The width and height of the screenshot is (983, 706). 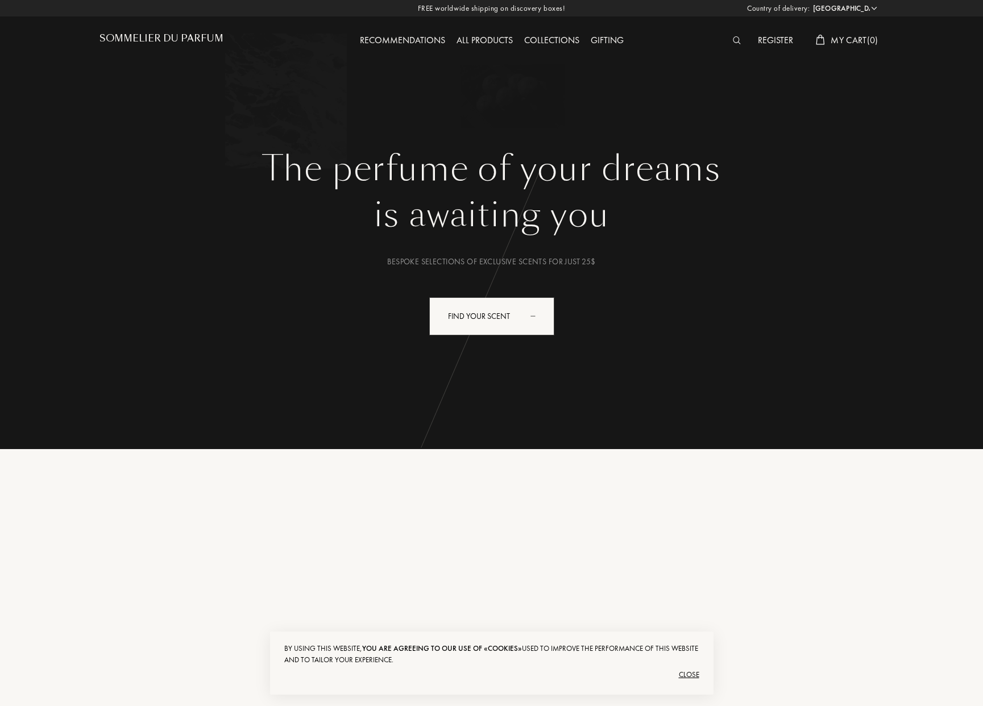 I want to click on div: Close, so click(x=492, y=675).